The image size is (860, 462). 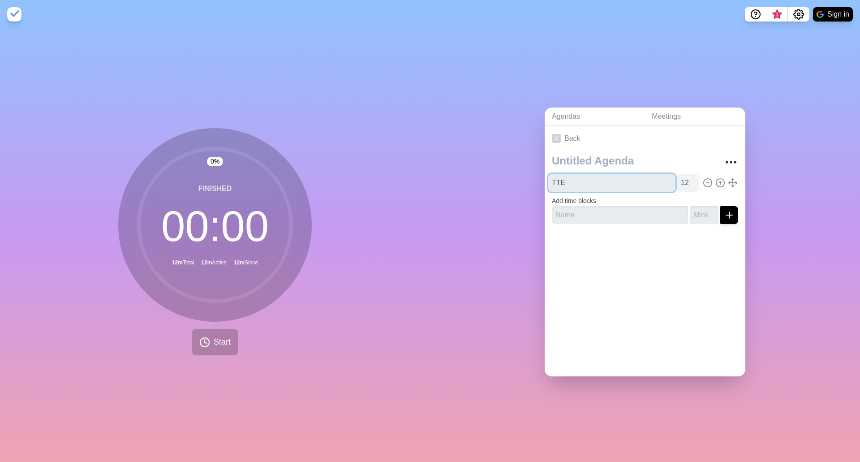 I want to click on button: What’s new, so click(x=777, y=14).